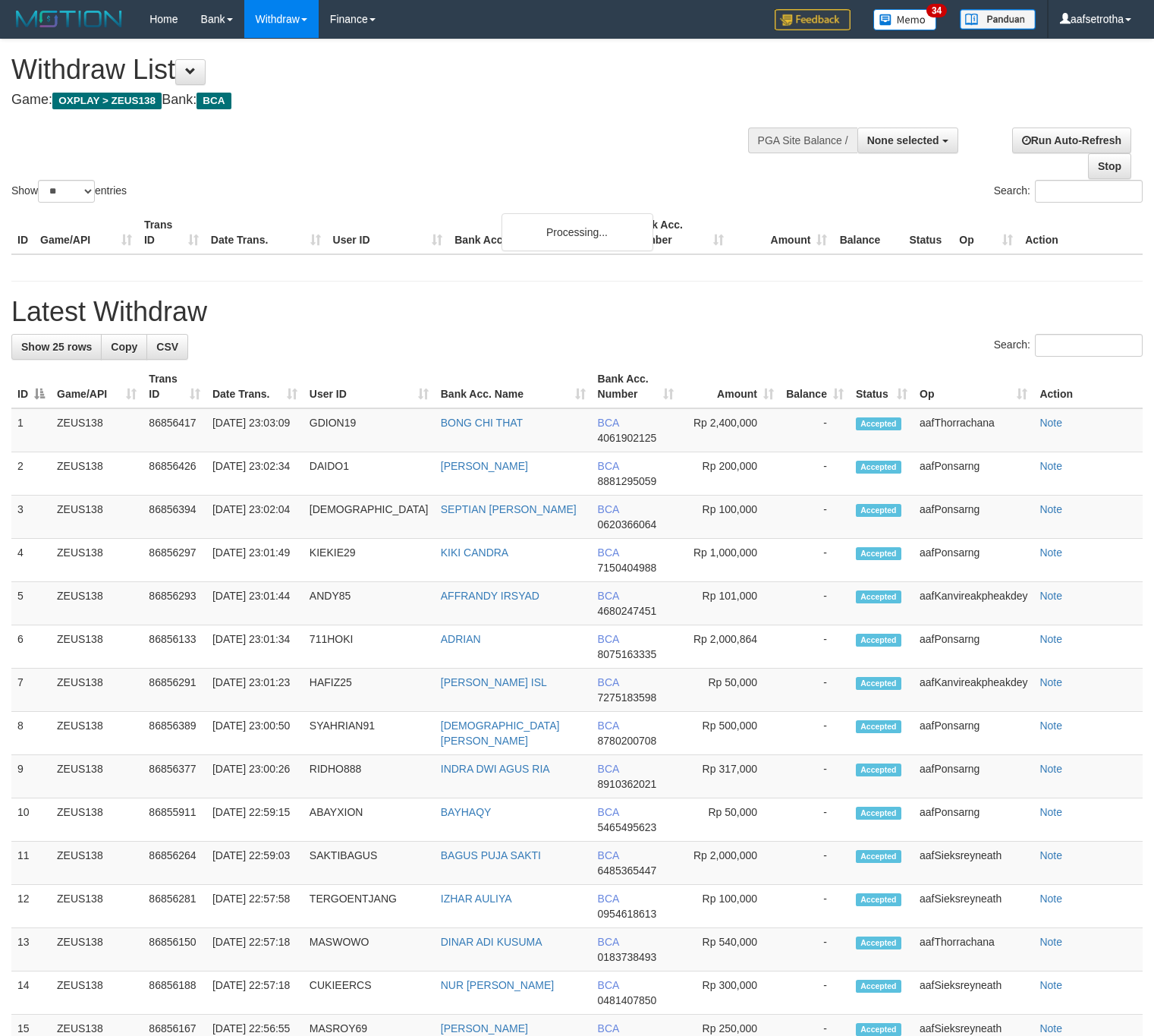  What do you see at coordinates (627, 1000) in the screenshot?
I see `span: Copy 0481407850 to clipboard` at bounding box center [627, 1000].